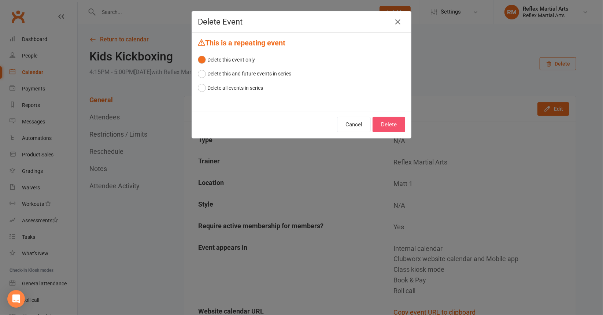 Image resolution: width=603 pixels, height=315 pixels. Describe the element at coordinates (16, 299) in the screenshot. I see `div: Open Intercom Messenger` at that location.